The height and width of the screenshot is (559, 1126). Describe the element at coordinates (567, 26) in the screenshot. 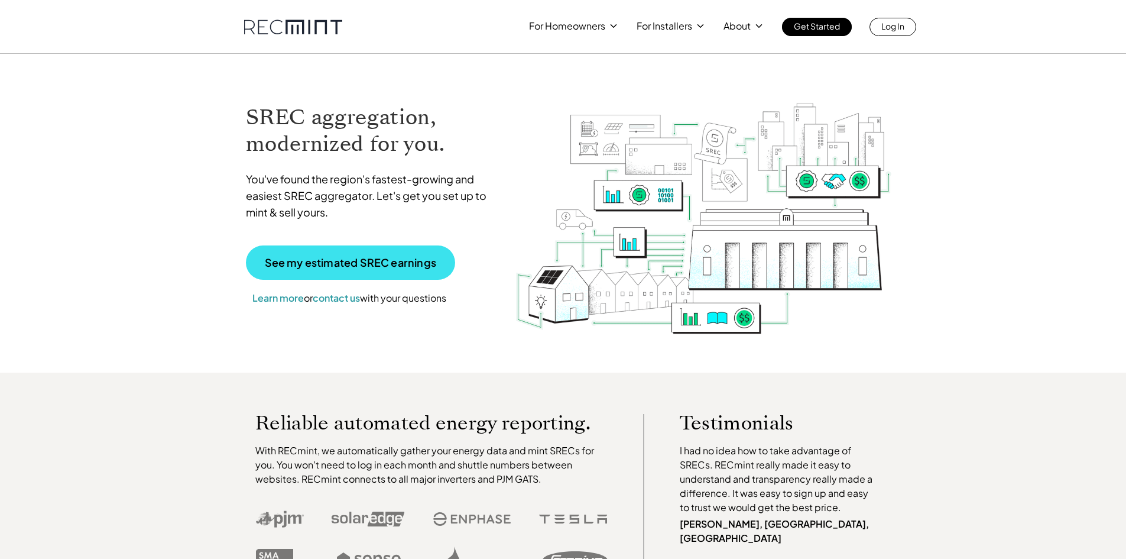

I see `p: For Homeowners` at that location.